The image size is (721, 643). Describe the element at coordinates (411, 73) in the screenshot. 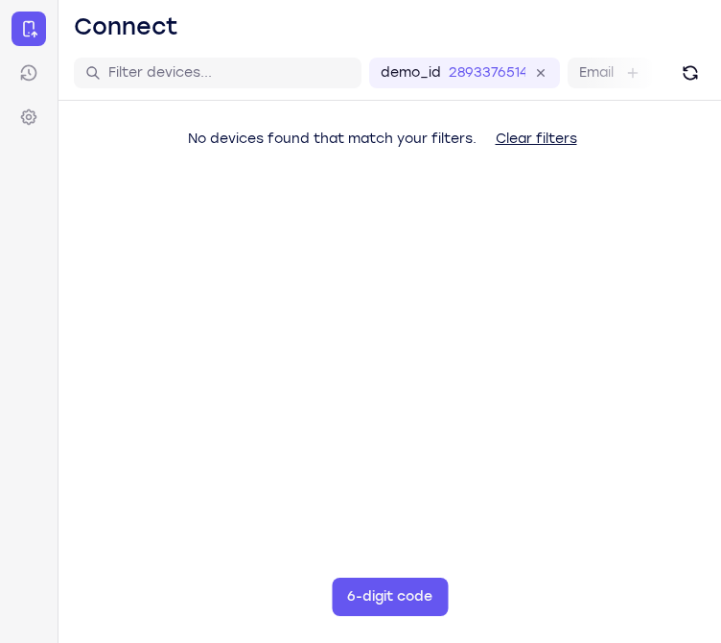

I see `label: demo_id` at that location.